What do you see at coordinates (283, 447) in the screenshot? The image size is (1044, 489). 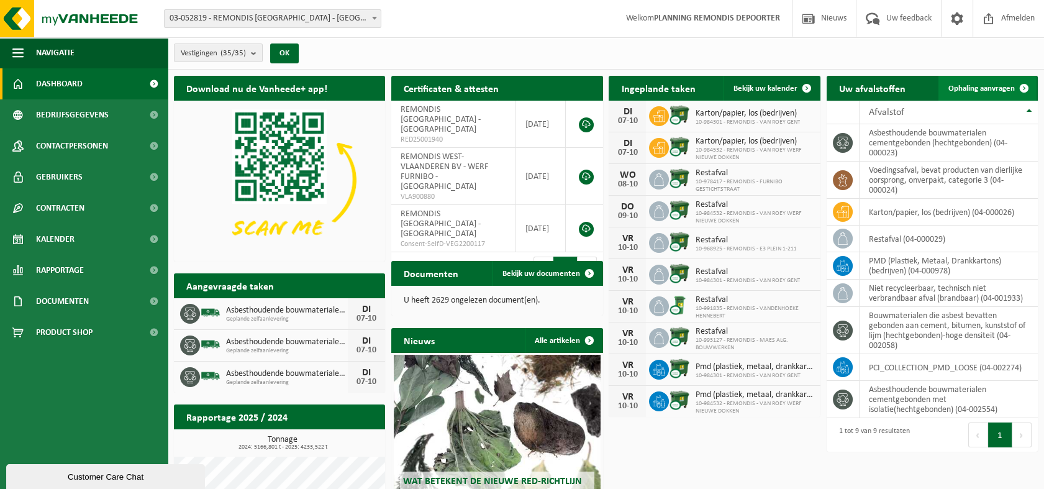 I see `span: 2024: 5166,801 t - 2025: 4233,522 t` at bounding box center [283, 447].